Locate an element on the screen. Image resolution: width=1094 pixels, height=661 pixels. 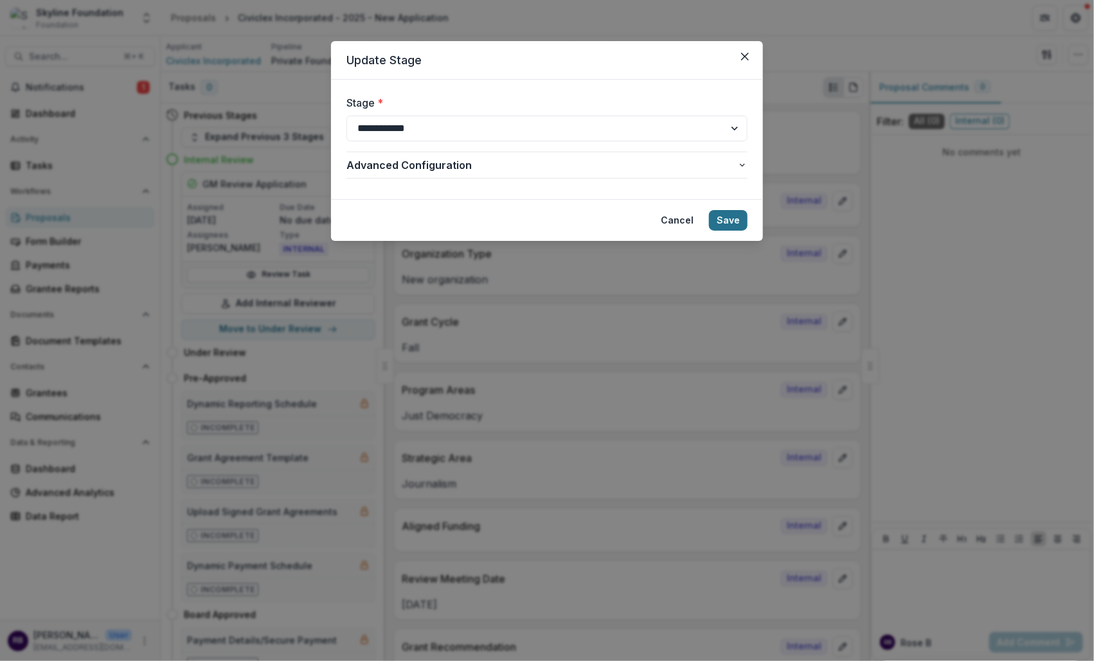
button: Close is located at coordinates (745, 57).